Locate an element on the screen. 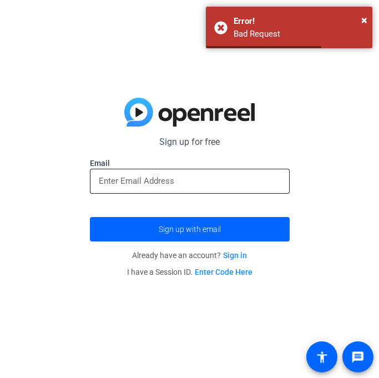  span: Already have an account? is located at coordinates (189, 255).